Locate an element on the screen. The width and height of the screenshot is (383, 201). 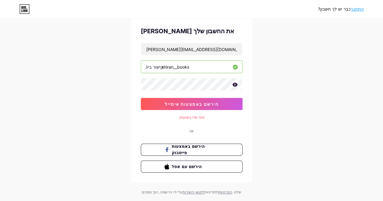
button: הירשם באמצעות פייסבוק is located at coordinates (192, 150).